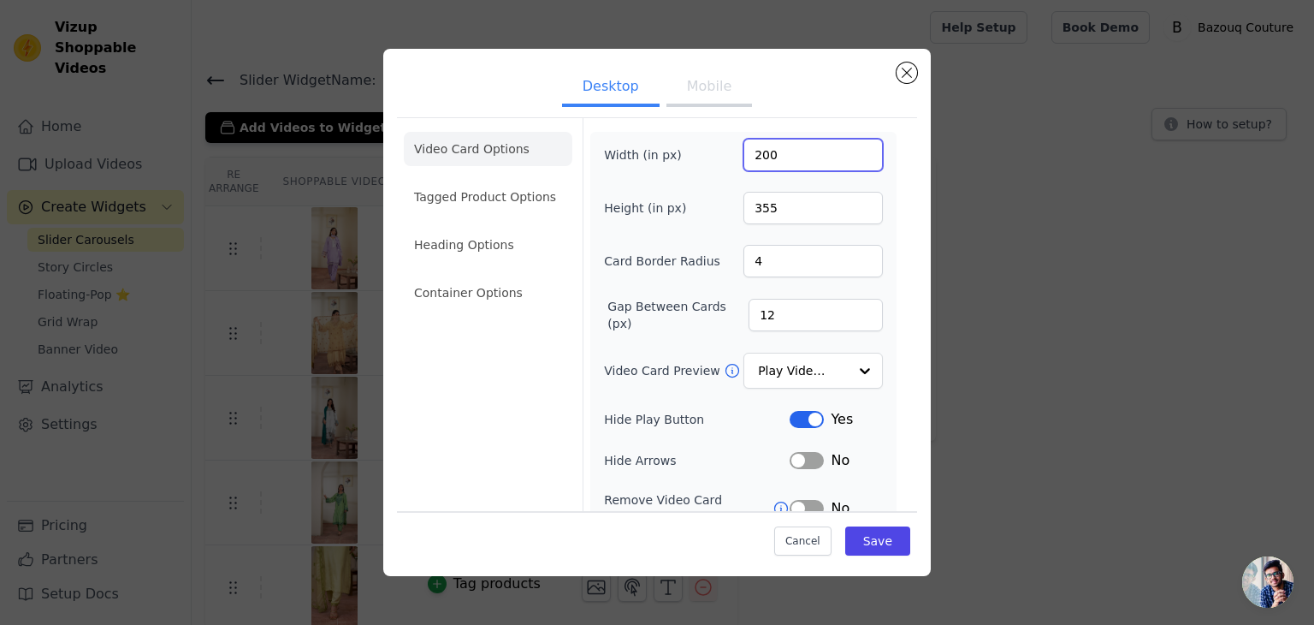 Image resolution: width=1314 pixels, height=625 pixels. Describe the element at coordinates (488, 197) in the screenshot. I see `li: Tagged Product Options` at that location.